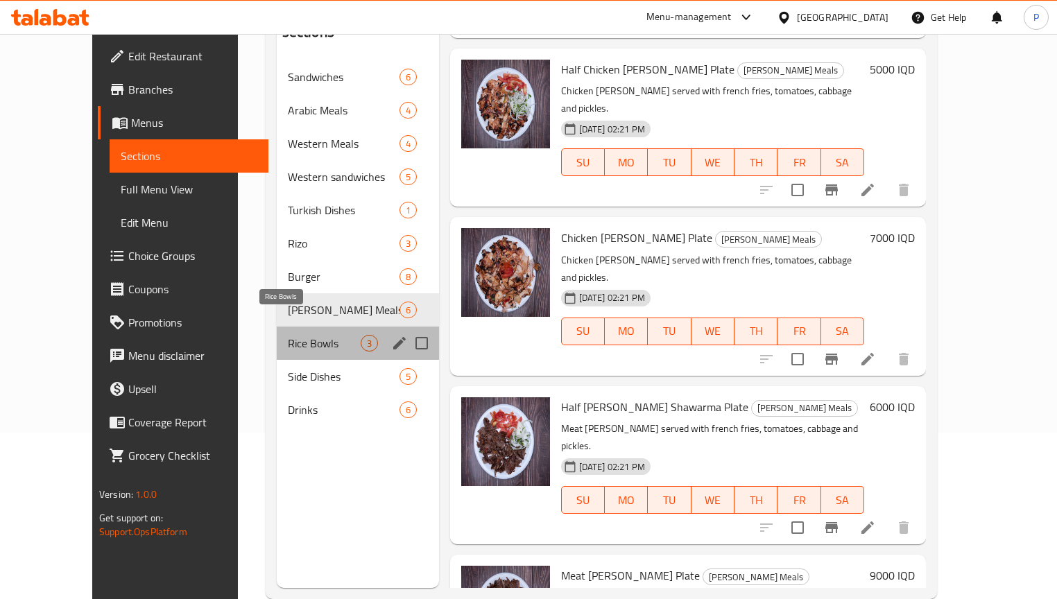 The width and height of the screenshot is (1057, 599). Describe the element at coordinates (193, 289) in the screenshot. I see `span: Coupons` at that location.